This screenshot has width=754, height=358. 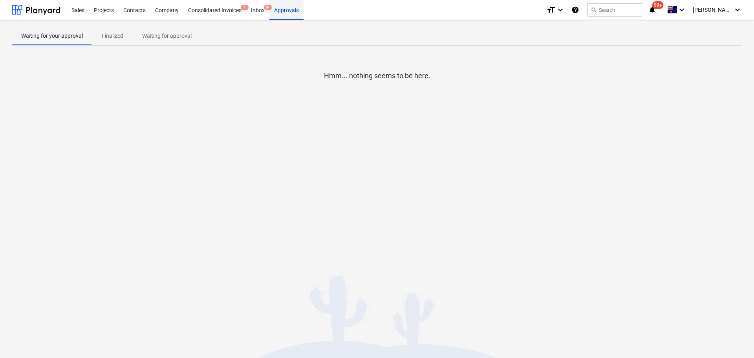 What do you see at coordinates (268, 7) in the screenshot?
I see `span: 9+` at bounding box center [268, 7].